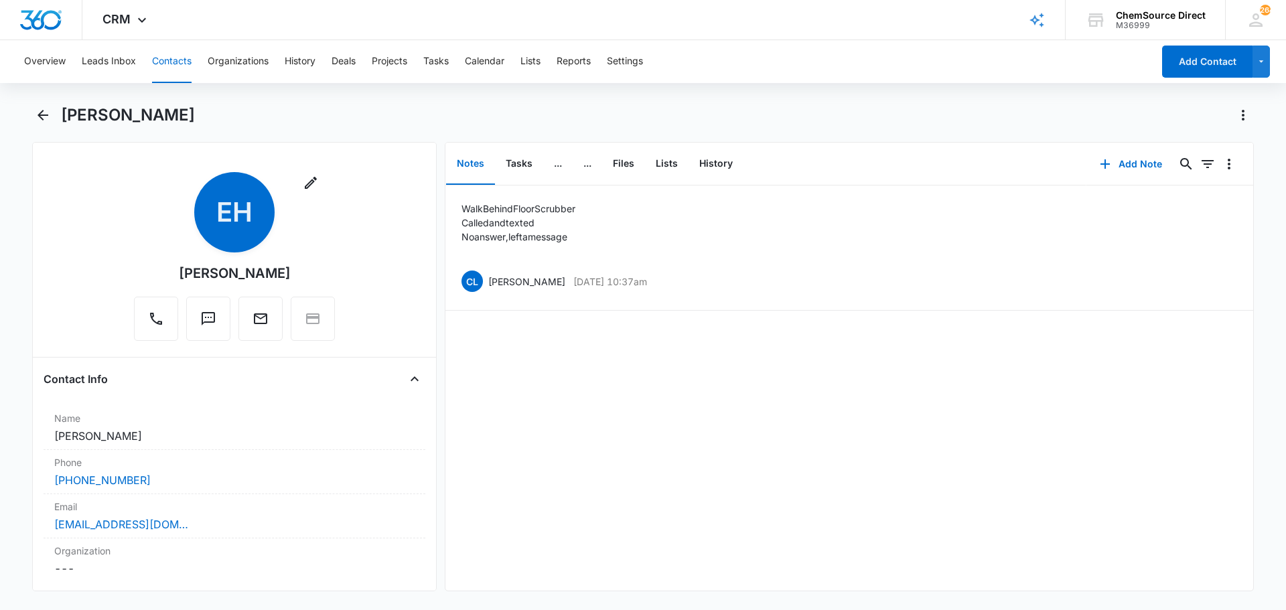 This screenshot has height=610, width=1286. Describe the element at coordinates (109, 62) in the screenshot. I see `button: Leads Inbox` at that location.